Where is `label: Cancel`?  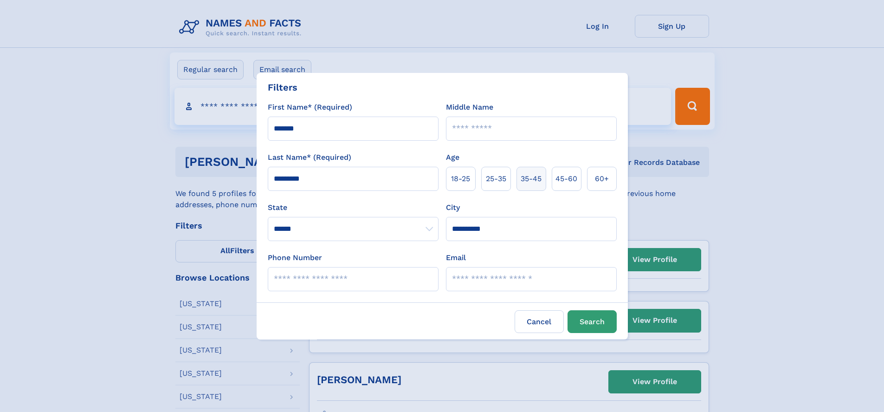
label: Cancel is located at coordinates (539, 321).